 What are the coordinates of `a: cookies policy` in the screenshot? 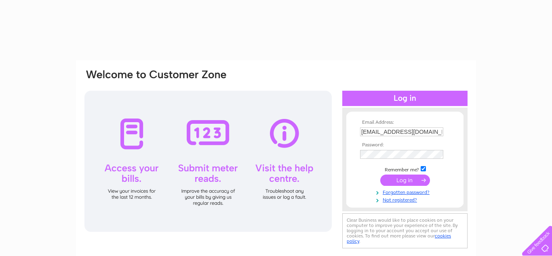 It's located at (399, 239).